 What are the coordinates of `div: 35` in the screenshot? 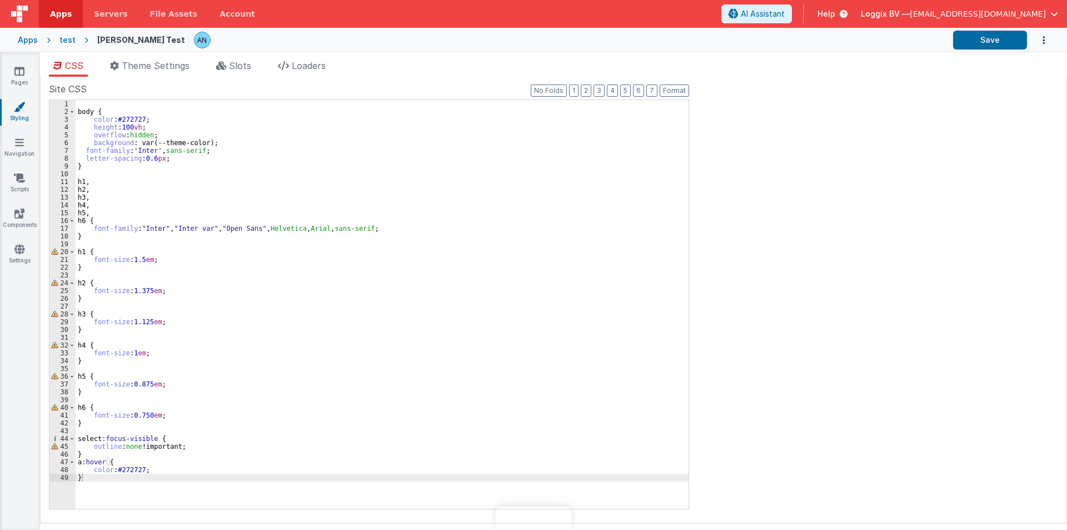 It's located at (62, 369).